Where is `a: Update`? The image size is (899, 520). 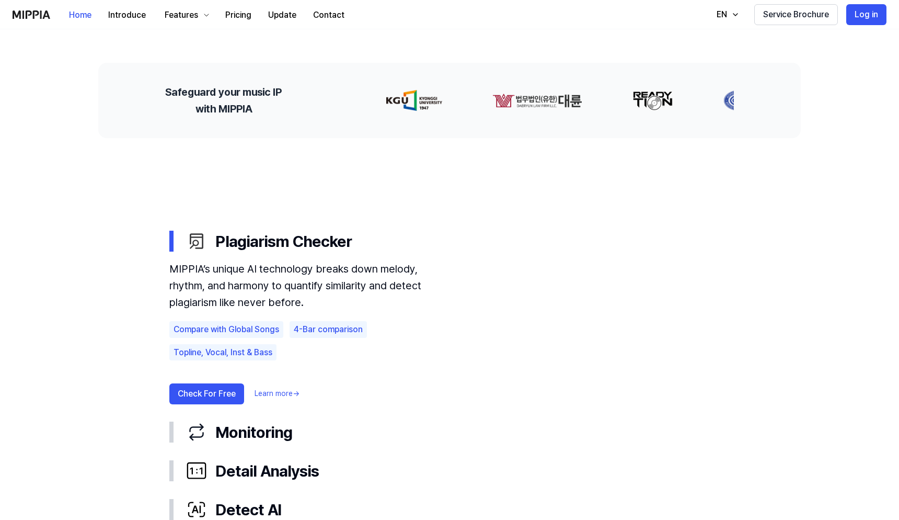
a: Update is located at coordinates (282, 15).